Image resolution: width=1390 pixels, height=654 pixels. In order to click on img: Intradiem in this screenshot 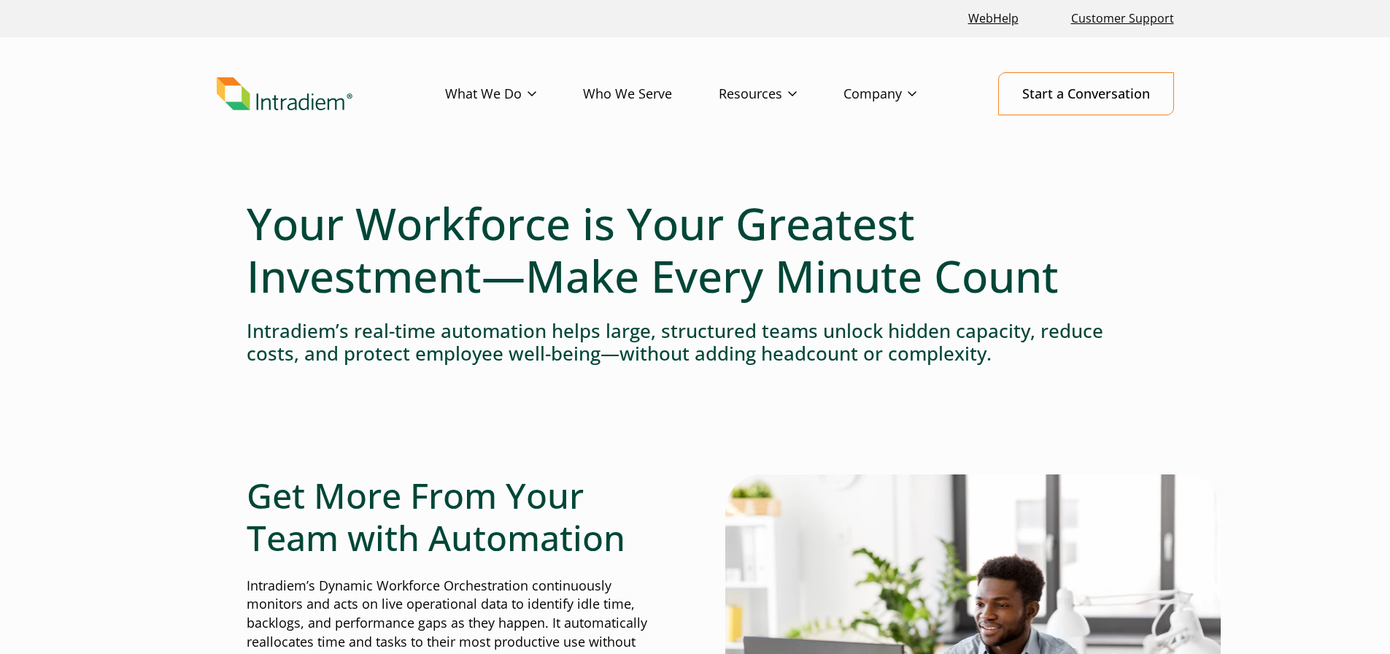, I will do `click(284, 94)`.